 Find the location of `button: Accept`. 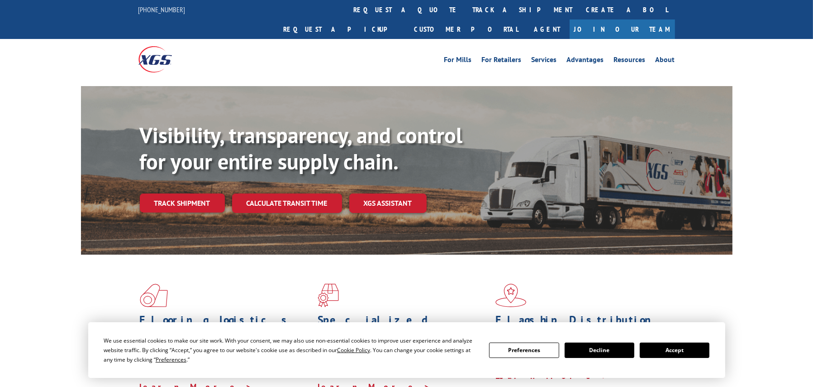

button: Accept is located at coordinates (675, 350).